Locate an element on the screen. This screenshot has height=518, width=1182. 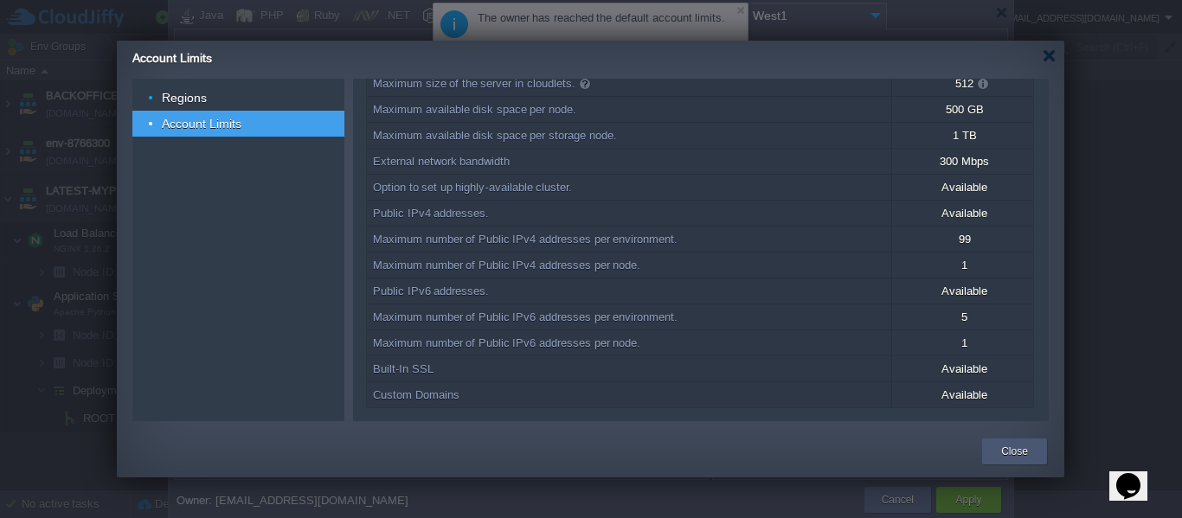
div: Custom Domains is located at coordinates (629, 394).